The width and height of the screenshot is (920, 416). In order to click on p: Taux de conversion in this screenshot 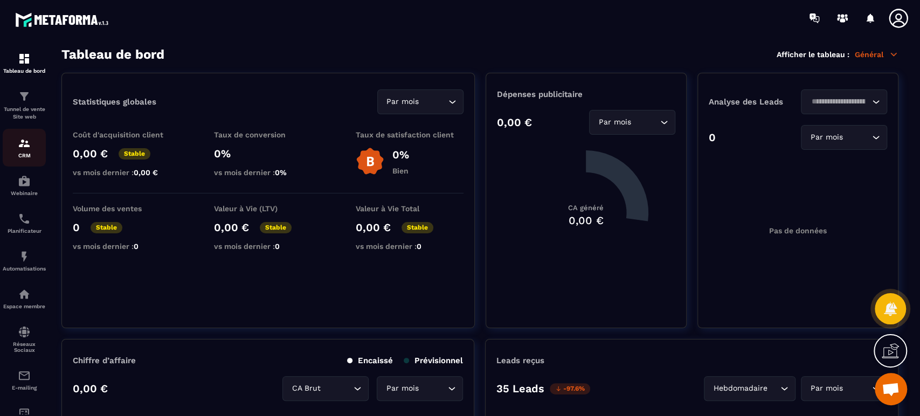, I will do `click(268, 135)`.